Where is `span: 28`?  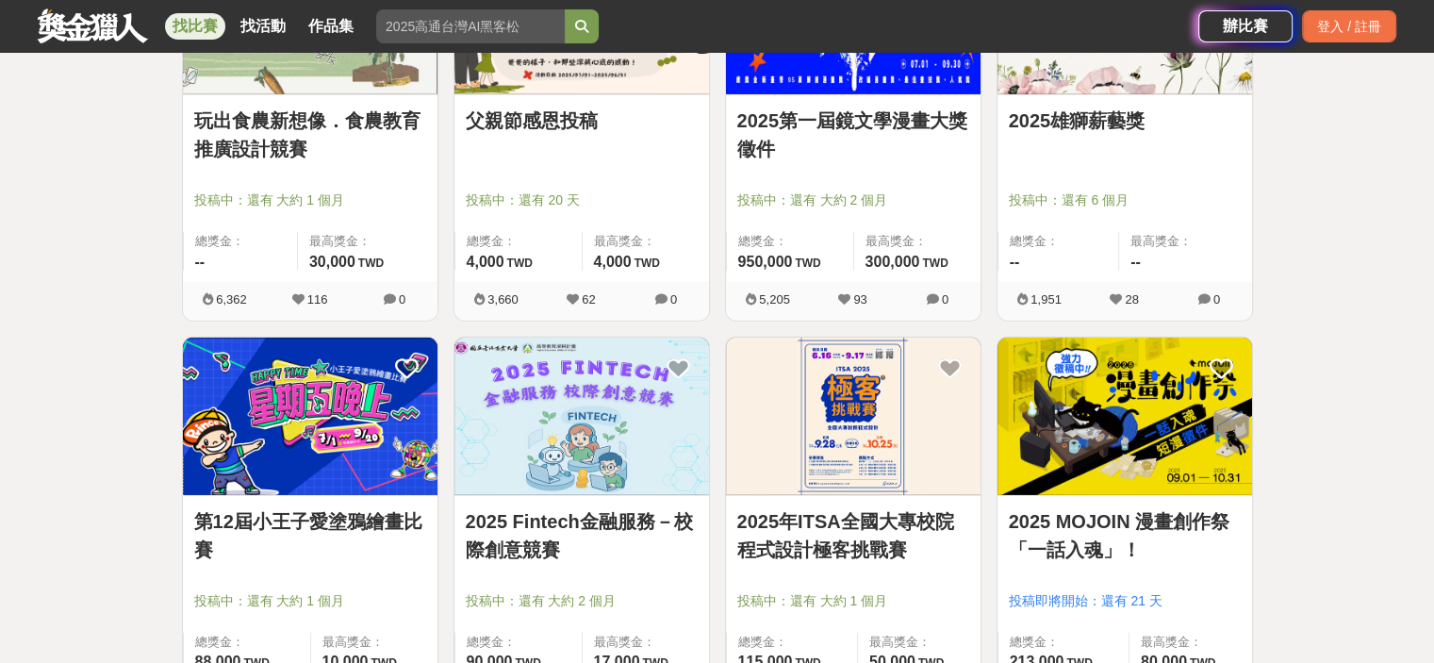
span: 28 is located at coordinates (1132, 299).